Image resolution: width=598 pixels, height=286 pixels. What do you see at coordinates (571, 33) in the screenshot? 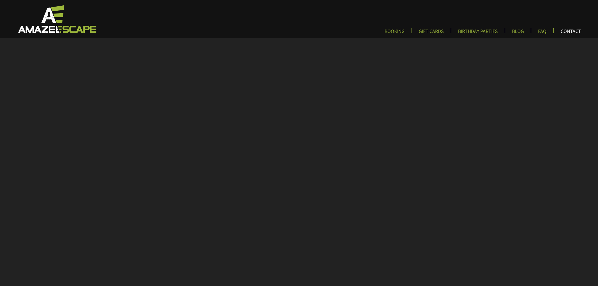
I see `a: CONTACT` at bounding box center [571, 33].